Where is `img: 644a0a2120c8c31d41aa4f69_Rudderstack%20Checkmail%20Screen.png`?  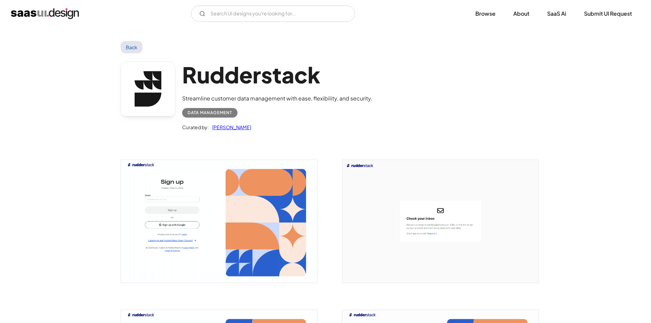
img: 644a0a2120c8c31d41aa4f69_Rudderstack%20Checkmail%20Screen.png is located at coordinates (440, 221).